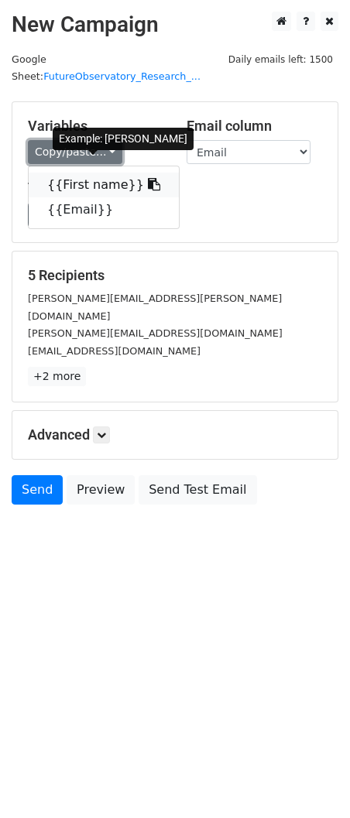 Image resolution: width=350 pixels, height=818 pixels. Describe the element at coordinates (280, 59) in the screenshot. I see `a: Daily emails left: 1500` at that location.